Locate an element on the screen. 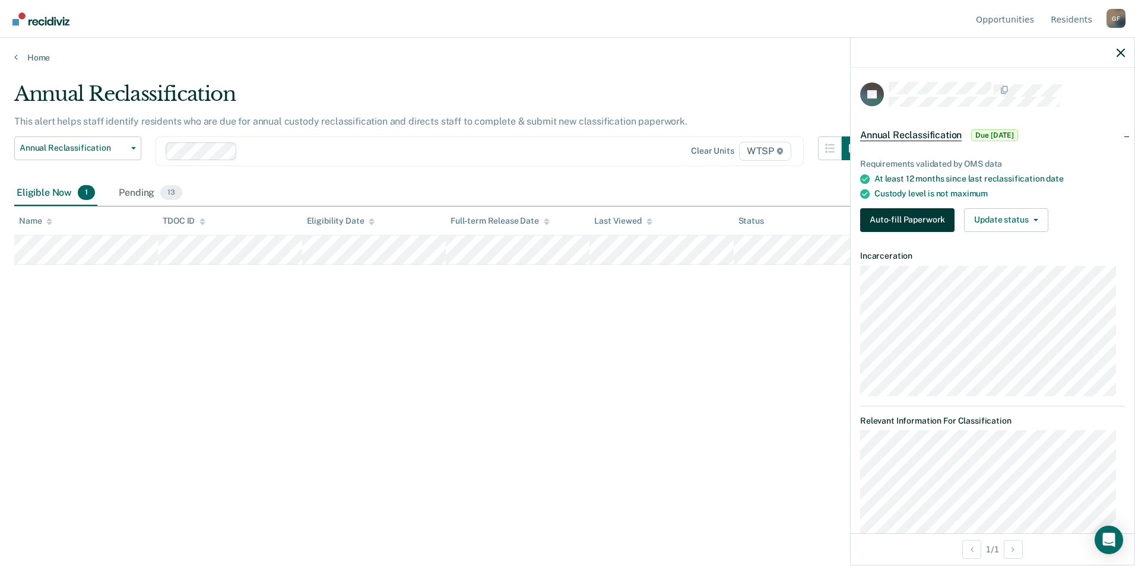 The image size is (1135, 566). div: Annual Reclassification is located at coordinates (440, 99).